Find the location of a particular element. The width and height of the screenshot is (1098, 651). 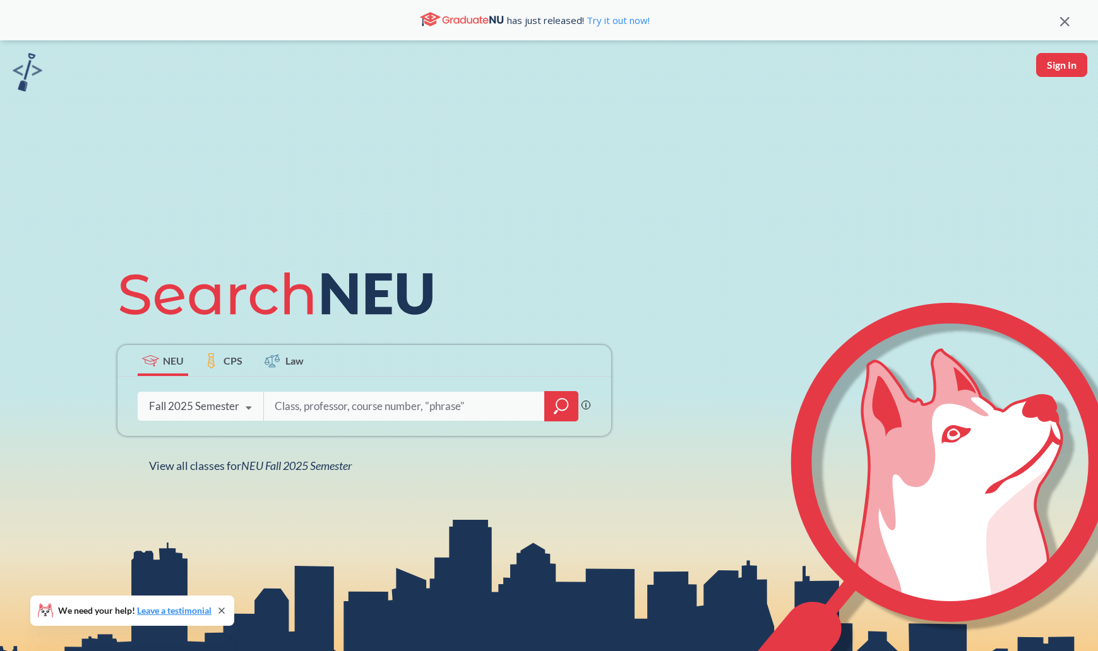

a: Leave a testimonial is located at coordinates (174, 610).